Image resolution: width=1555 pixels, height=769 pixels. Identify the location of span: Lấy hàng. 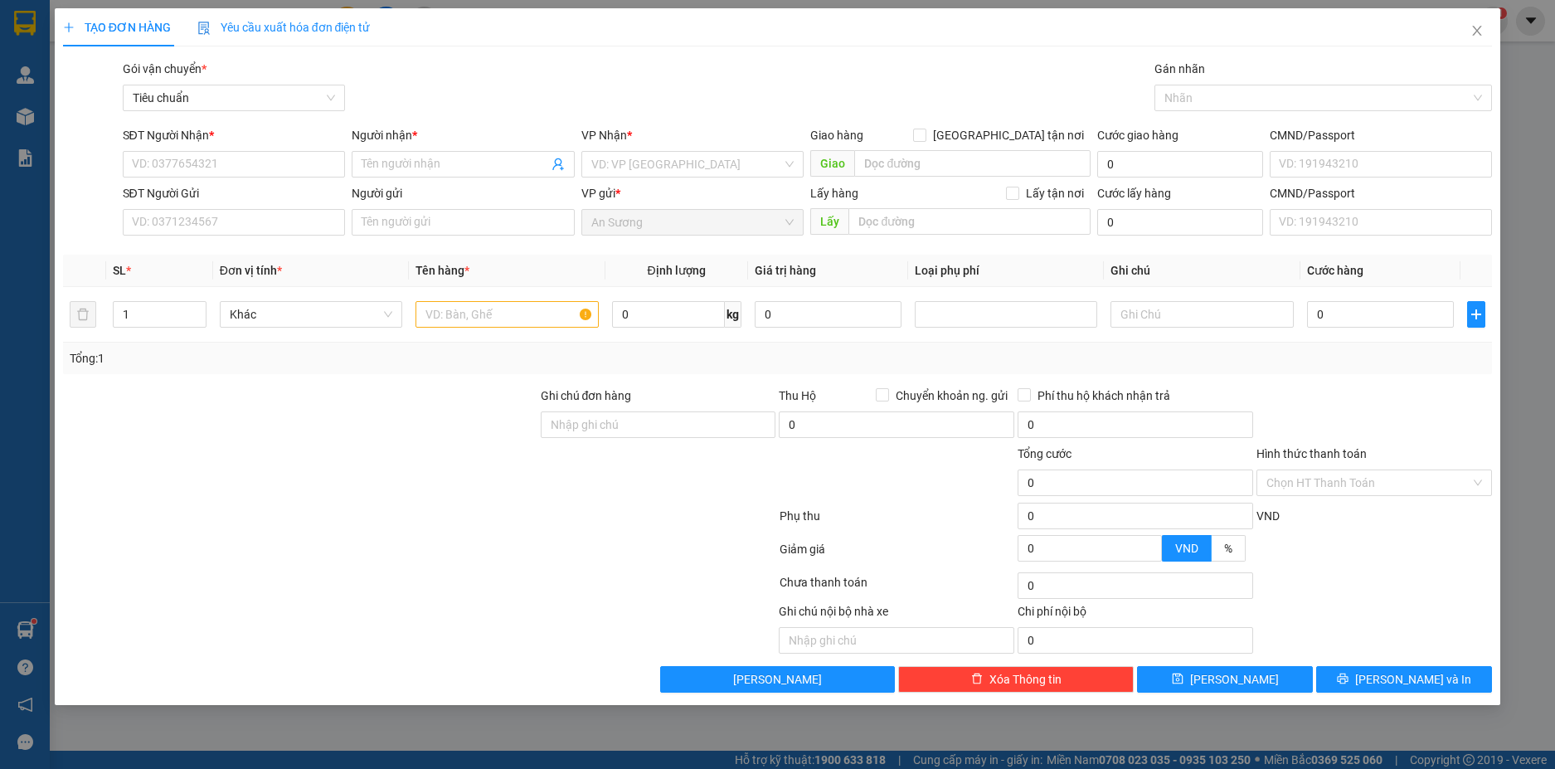
(834, 193).